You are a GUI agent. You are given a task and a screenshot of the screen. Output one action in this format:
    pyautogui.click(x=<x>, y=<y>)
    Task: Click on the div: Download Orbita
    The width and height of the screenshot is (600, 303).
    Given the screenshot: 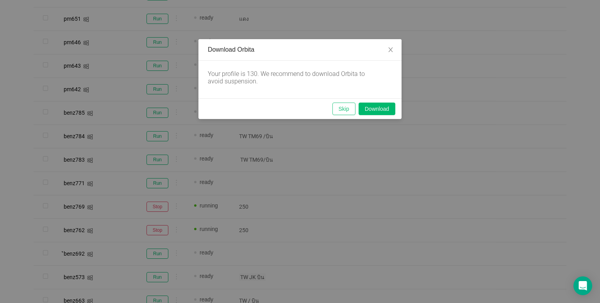 What is the action you would take?
    pyautogui.click(x=300, y=50)
    